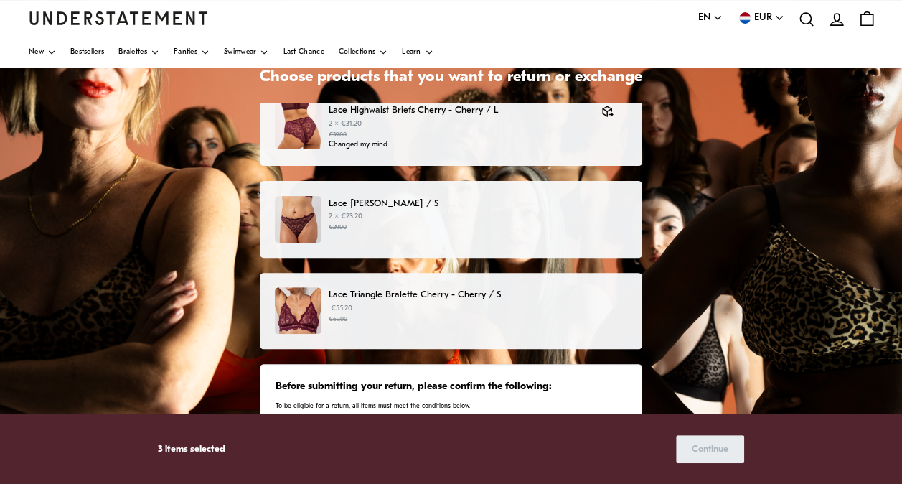 The height and width of the screenshot is (484, 902). What do you see at coordinates (458, 110) in the screenshot?
I see `p: Lace Highwaist Briefs Cherry - Cherry / L` at bounding box center [458, 110].